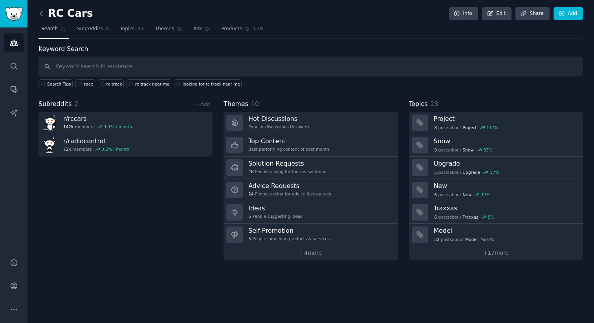 This screenshot has height=323, width=594. What do you see at coordinates (310, 235) in the screenshot?
I see `a: Self-Promotion5People launching products & services` at bounding box center [310, 235].